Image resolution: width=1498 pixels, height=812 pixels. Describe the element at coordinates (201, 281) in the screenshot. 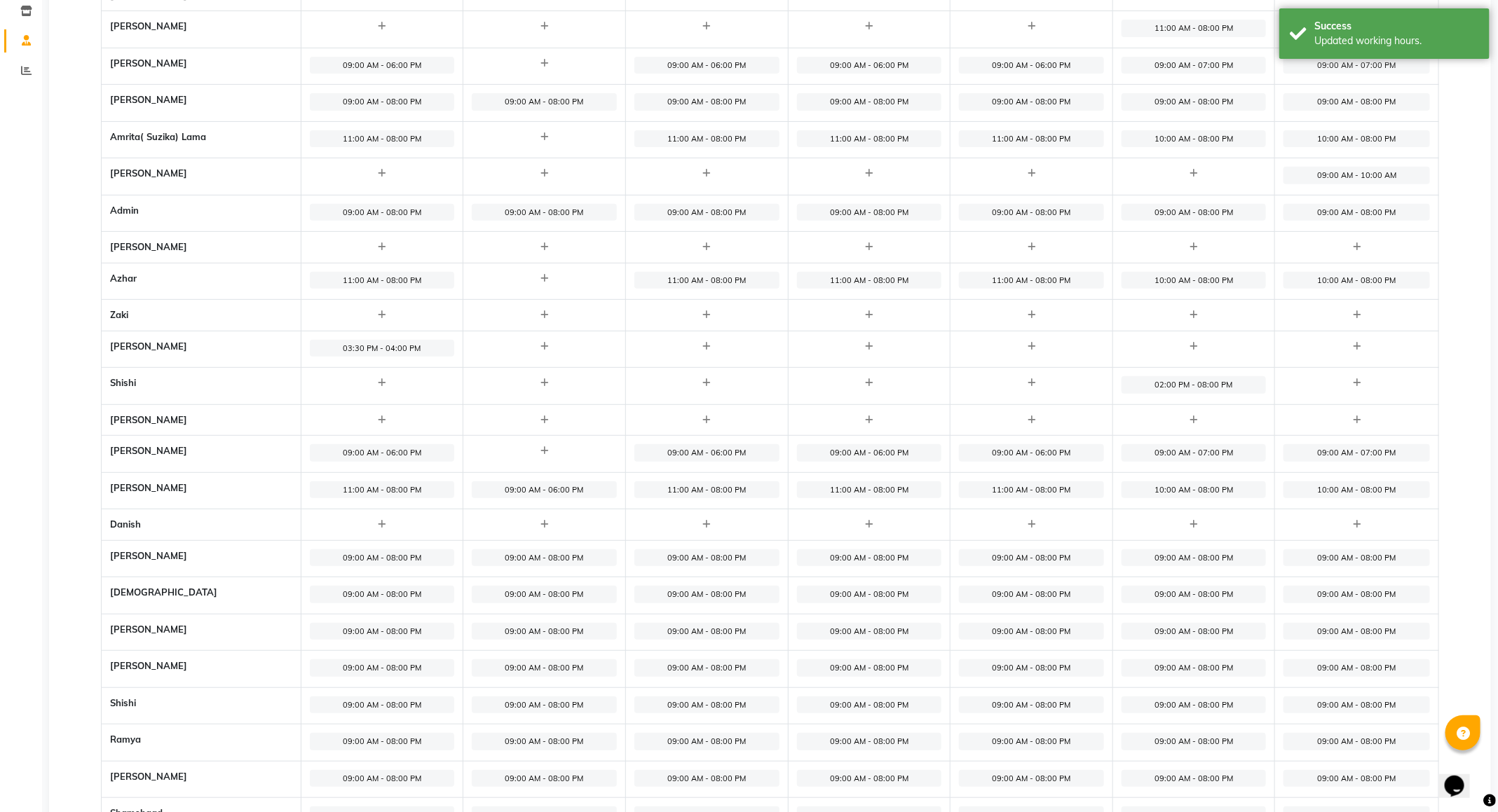

I see `th: Azhar` at that location.